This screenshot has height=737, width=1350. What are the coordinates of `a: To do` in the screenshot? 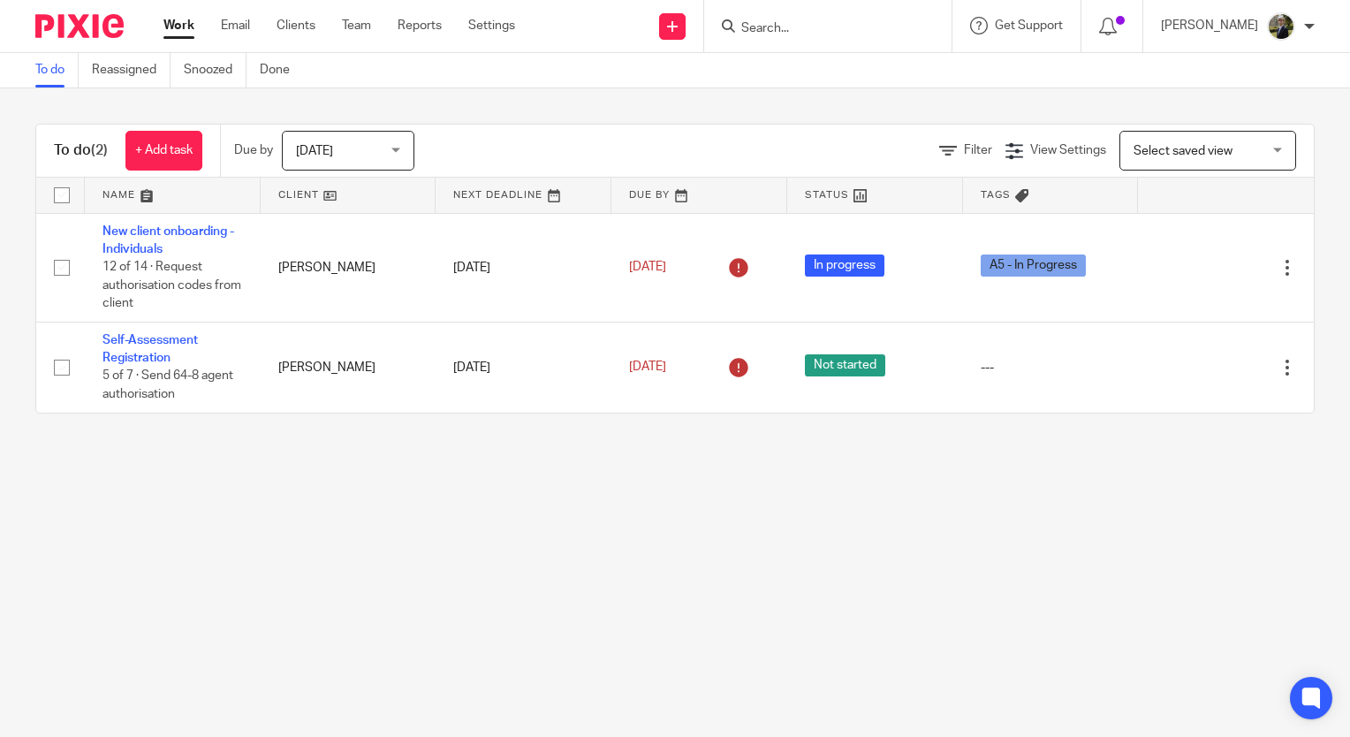 It's located at (57, 70).